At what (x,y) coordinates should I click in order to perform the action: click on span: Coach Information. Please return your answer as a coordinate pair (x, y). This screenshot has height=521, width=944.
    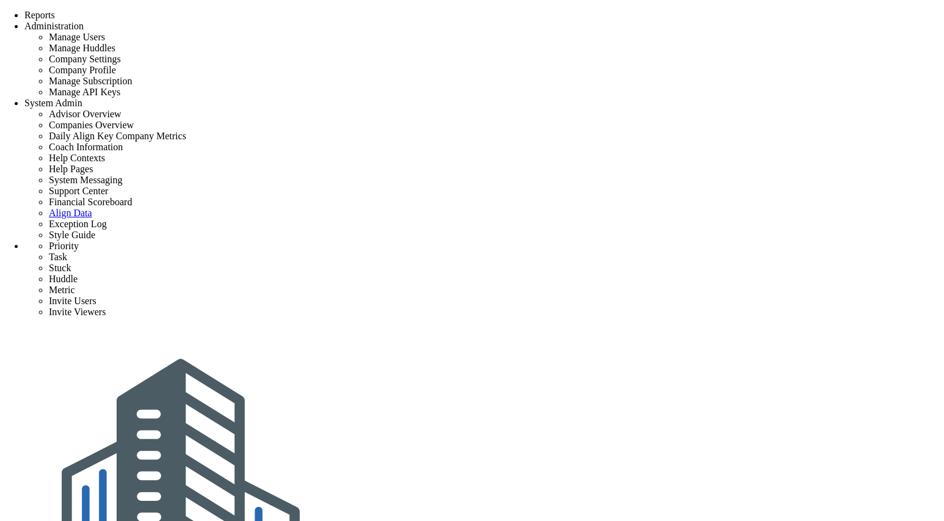
    Looking at the image, I should click on (86, 147).